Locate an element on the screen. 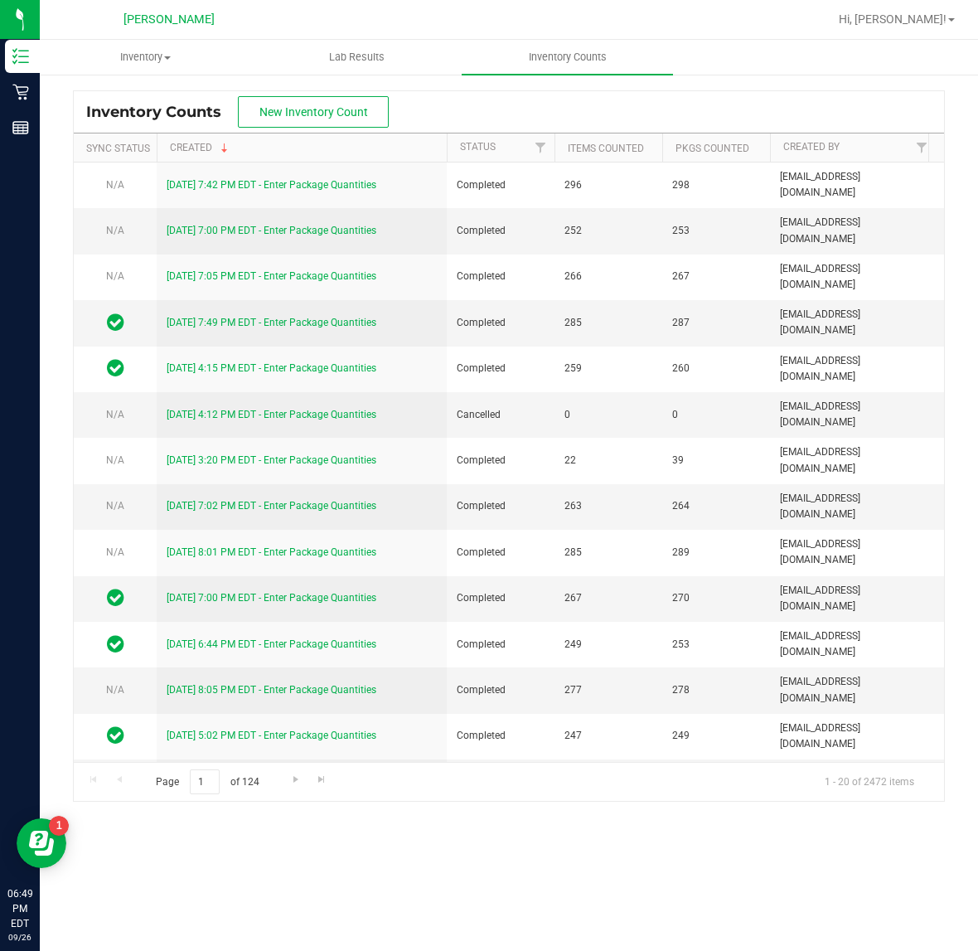 The height and width of the screenshot is (951, 978). span: 22 is located at coordinates (609, 460).